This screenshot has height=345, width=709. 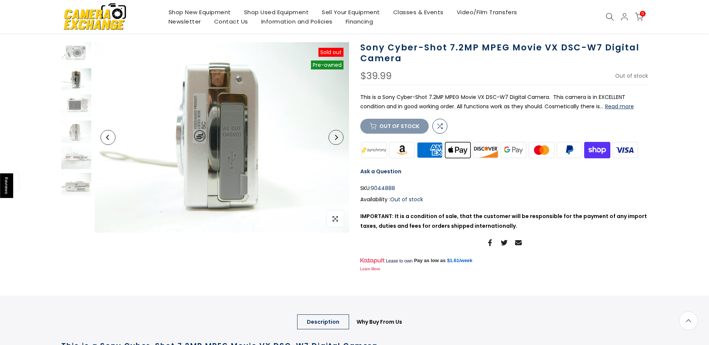 I want to click on img: master, so click(x=541, y=150).